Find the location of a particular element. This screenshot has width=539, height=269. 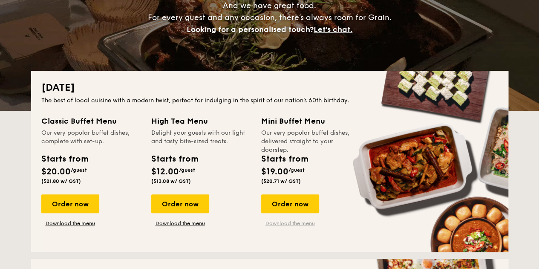

span: ($13.08 w/ GST) is located at coordinates (171, 181).